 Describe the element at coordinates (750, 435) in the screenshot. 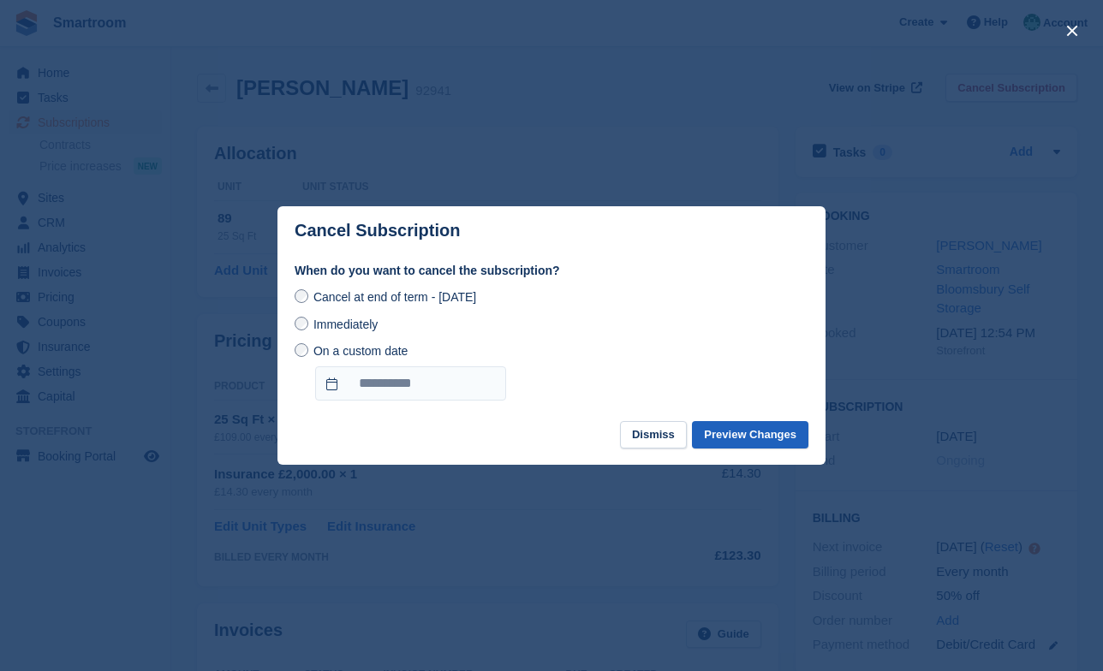

I see `button: Preview Changes` at that location.